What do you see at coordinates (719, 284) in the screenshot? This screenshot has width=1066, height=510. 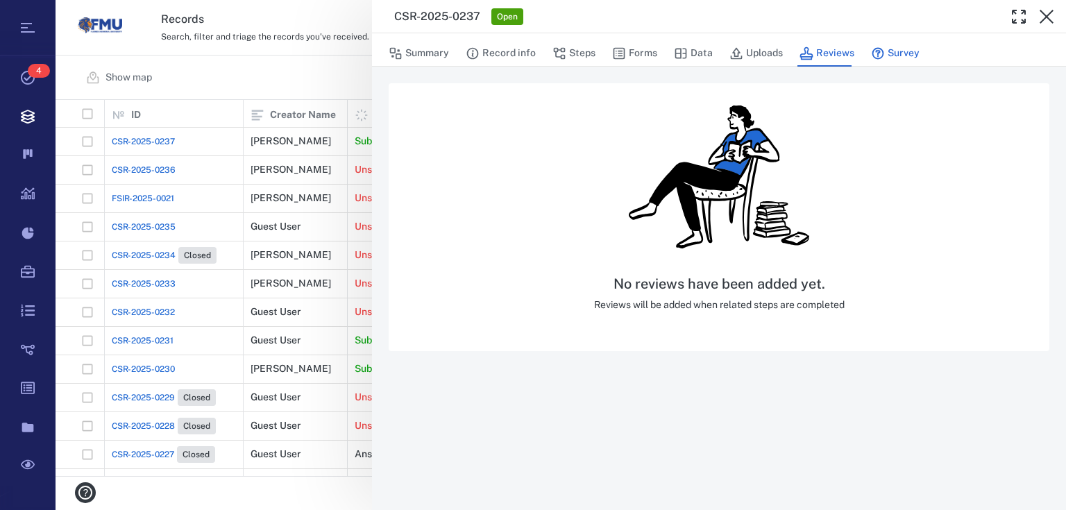 I see `h5: No reviews have been added yet.` at bounding box center [719, 284].